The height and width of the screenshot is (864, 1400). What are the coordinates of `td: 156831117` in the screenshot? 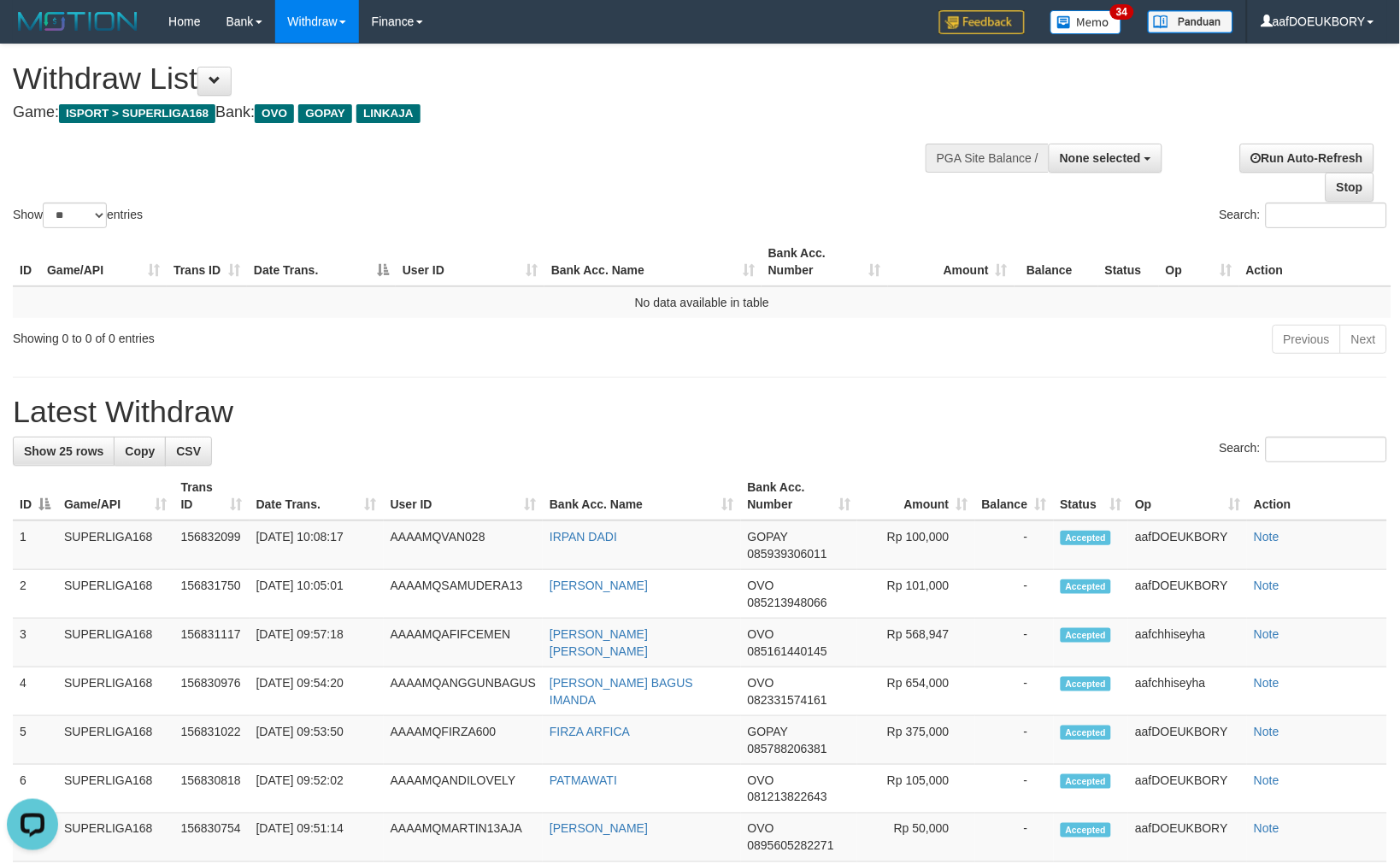 It's located at (212, 642).